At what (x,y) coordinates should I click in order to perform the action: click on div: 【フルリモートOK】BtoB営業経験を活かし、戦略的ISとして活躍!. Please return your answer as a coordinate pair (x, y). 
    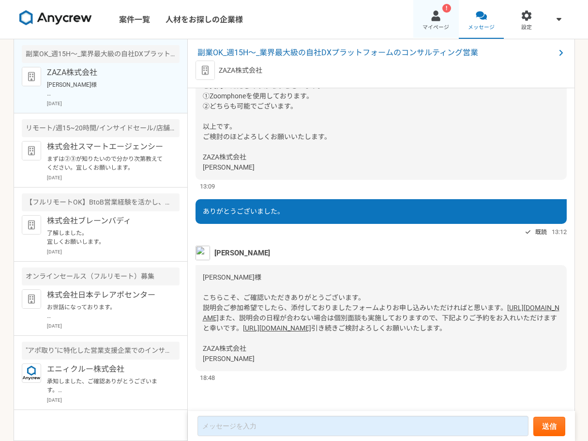
    Looking at the image, I should click on (101, 202).